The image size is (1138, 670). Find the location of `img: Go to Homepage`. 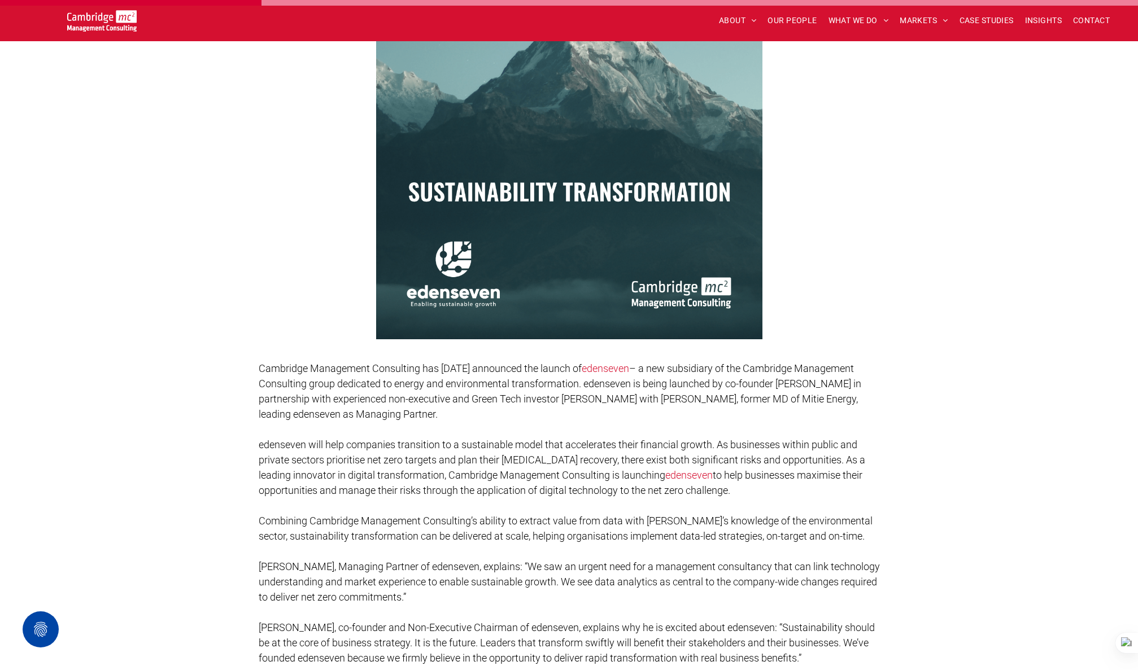

img: Go to Homepage is located at coordinates (102, 21).